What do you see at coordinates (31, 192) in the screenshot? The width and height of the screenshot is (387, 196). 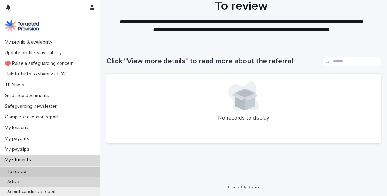 I see `p: Submit conclusive report` at bounding box center [31, 192].